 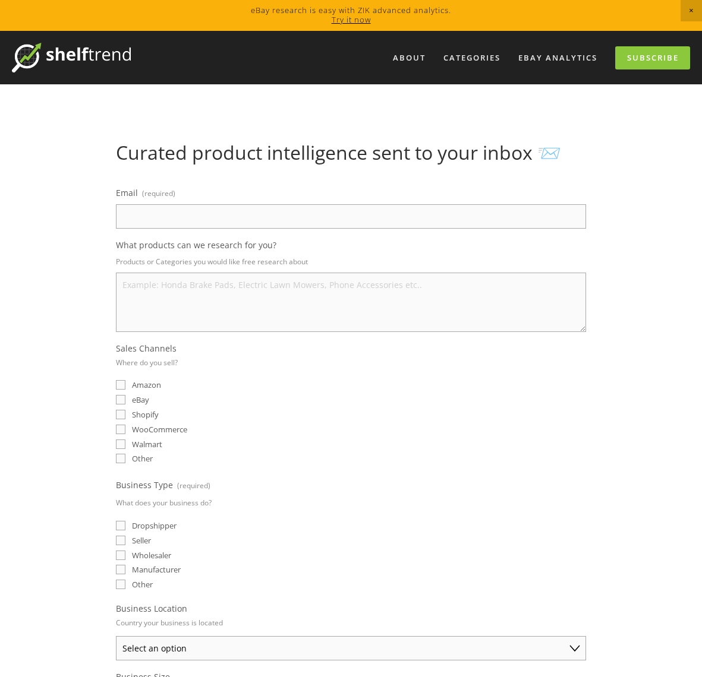 What do you see at coordinates (121, 541) in the screenshot?
I see `input: Seller` at bounding box center [121, 541].